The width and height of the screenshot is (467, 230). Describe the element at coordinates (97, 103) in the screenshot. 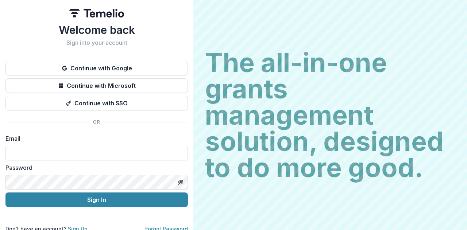

I see `button: Continue with SSO` at that location.